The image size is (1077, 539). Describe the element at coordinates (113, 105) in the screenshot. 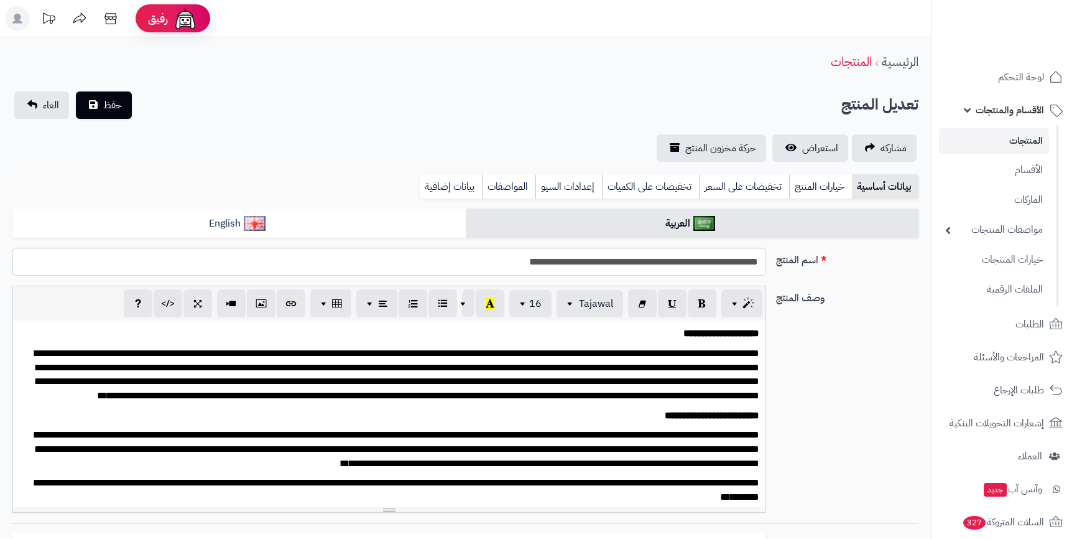

I see `span: حفظ` at that location.